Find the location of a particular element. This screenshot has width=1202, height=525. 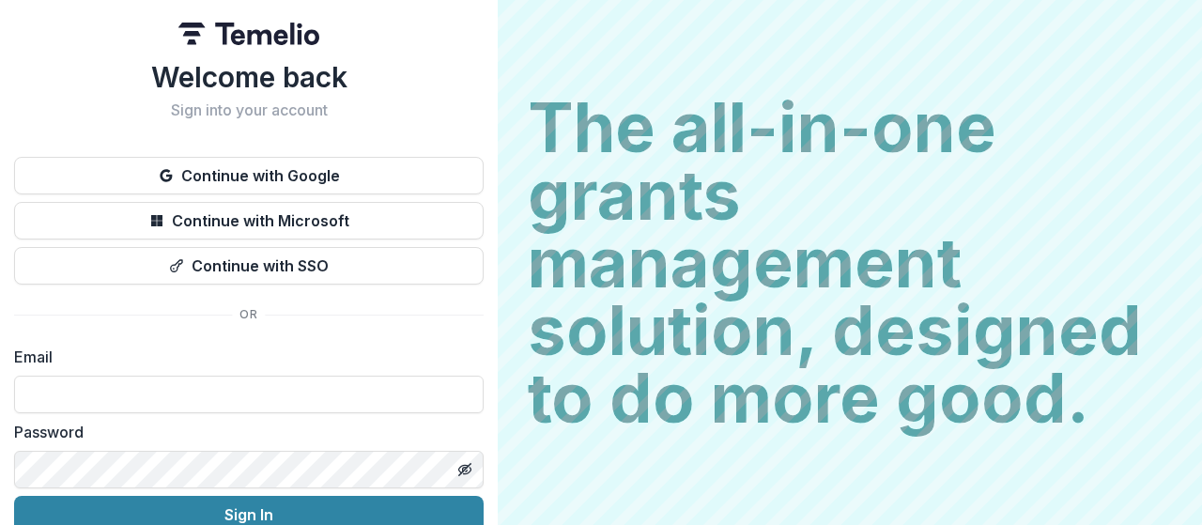

img: Temelio is located at coordinates (249, 34).